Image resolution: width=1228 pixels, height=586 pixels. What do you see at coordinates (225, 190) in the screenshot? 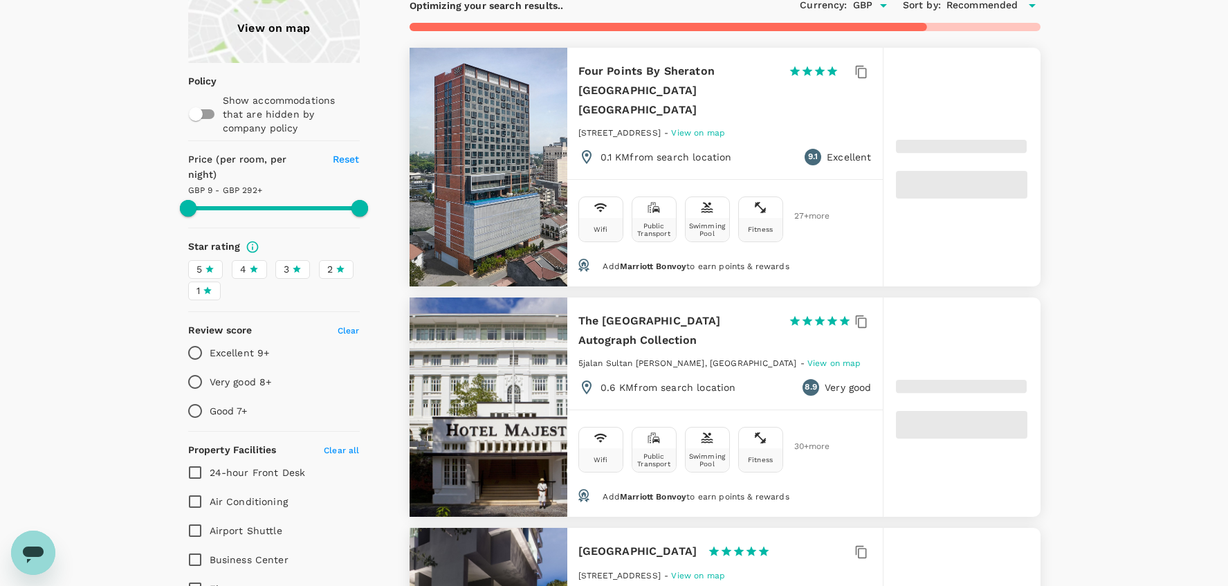
I see `span: GBP 9 - GBP 292+` at bounding box center [225, 190].